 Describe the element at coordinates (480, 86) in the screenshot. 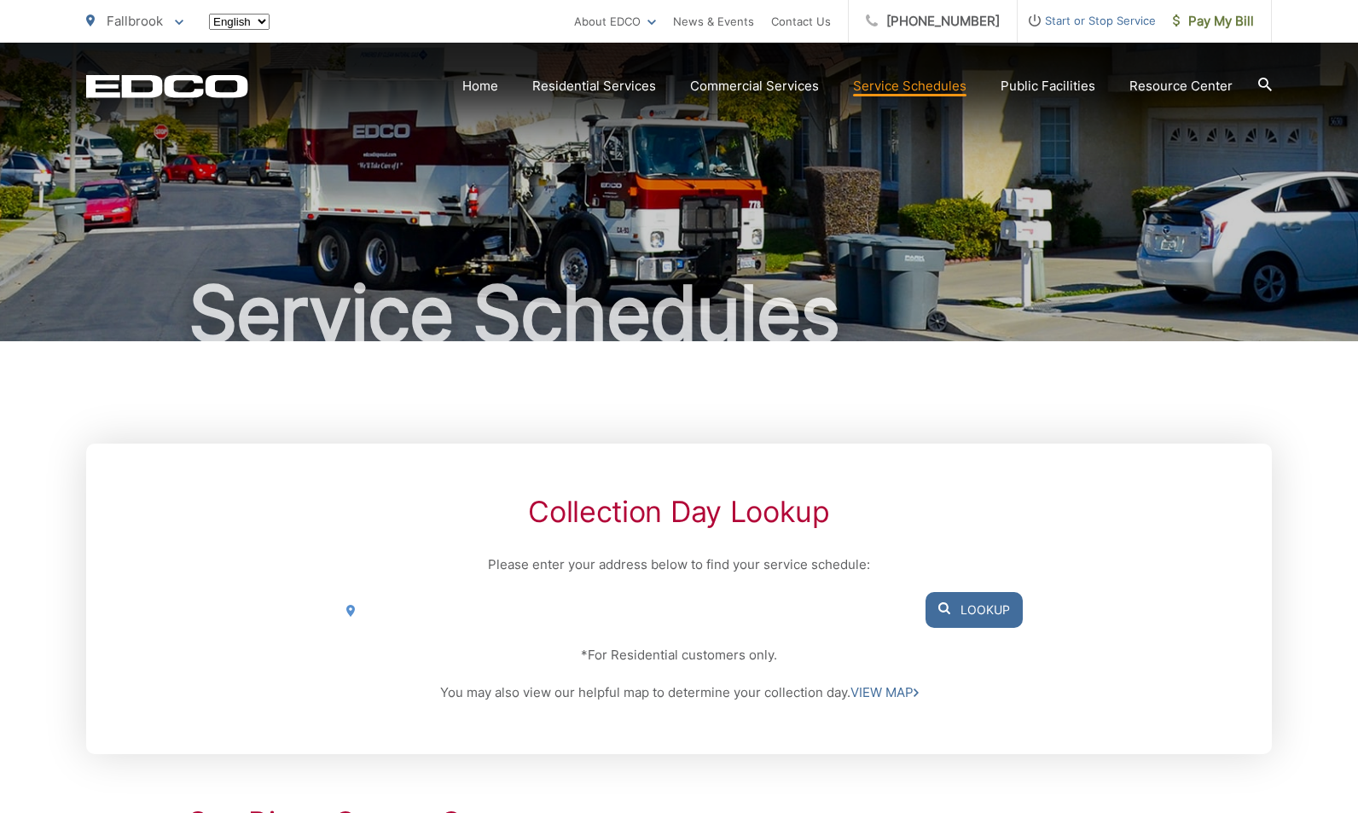

I see `a: Home` at that location.